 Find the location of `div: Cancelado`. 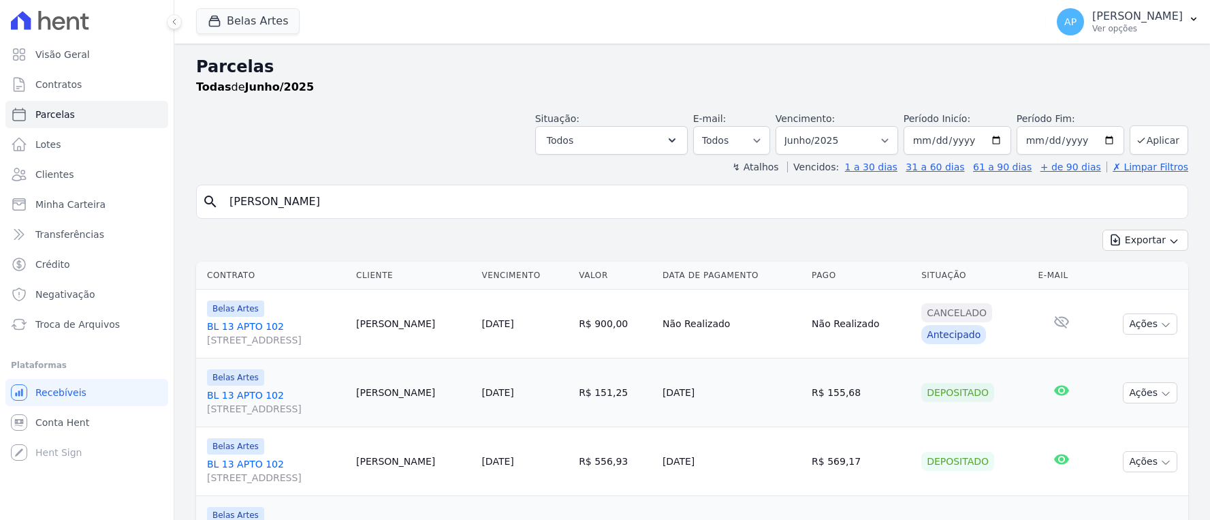

div: Cancelado is located at coordinates (957, 313).